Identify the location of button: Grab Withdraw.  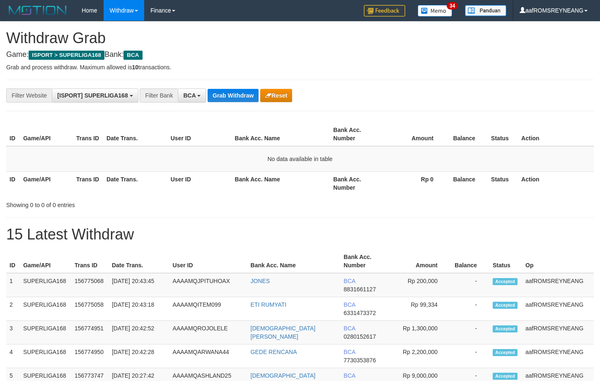
(233, 95).